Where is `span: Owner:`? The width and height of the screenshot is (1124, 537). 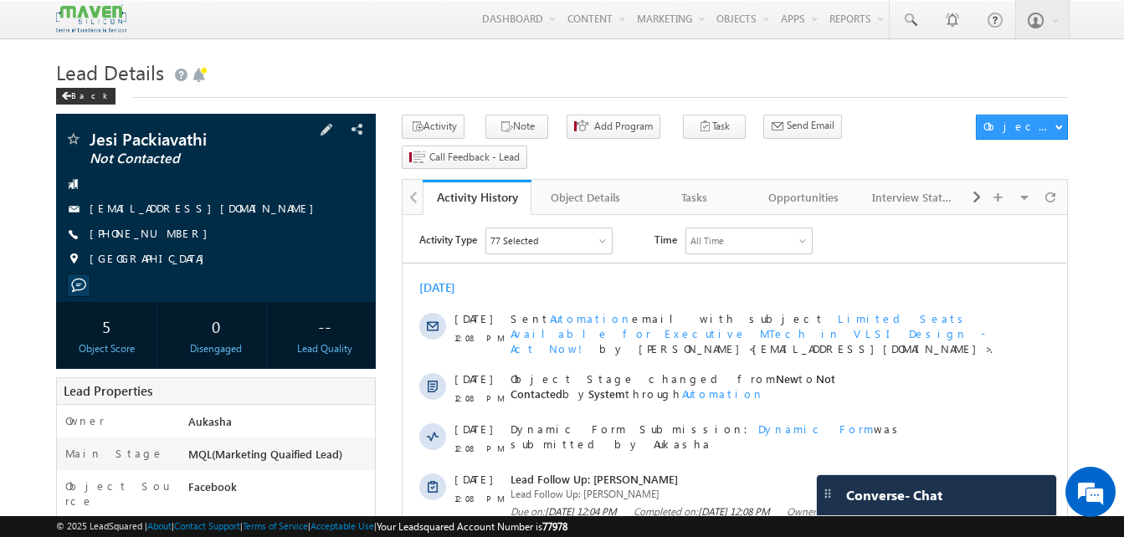 span: Owner: is located at coordinates (418, 297).